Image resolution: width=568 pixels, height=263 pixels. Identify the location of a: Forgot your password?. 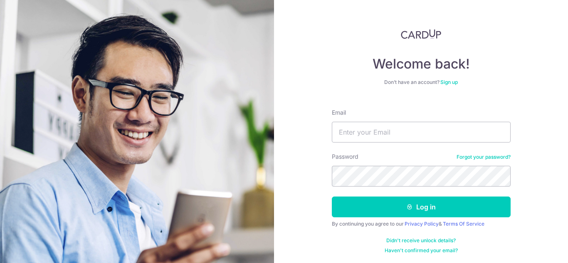
(483, 157).